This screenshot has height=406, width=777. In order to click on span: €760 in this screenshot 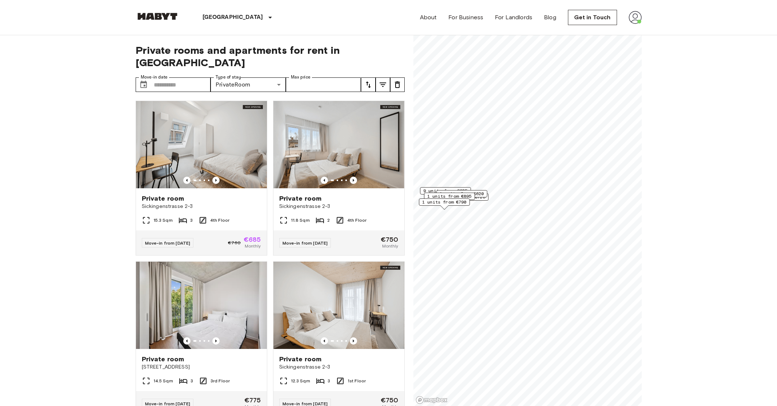, I will do `click(234, 243)`.